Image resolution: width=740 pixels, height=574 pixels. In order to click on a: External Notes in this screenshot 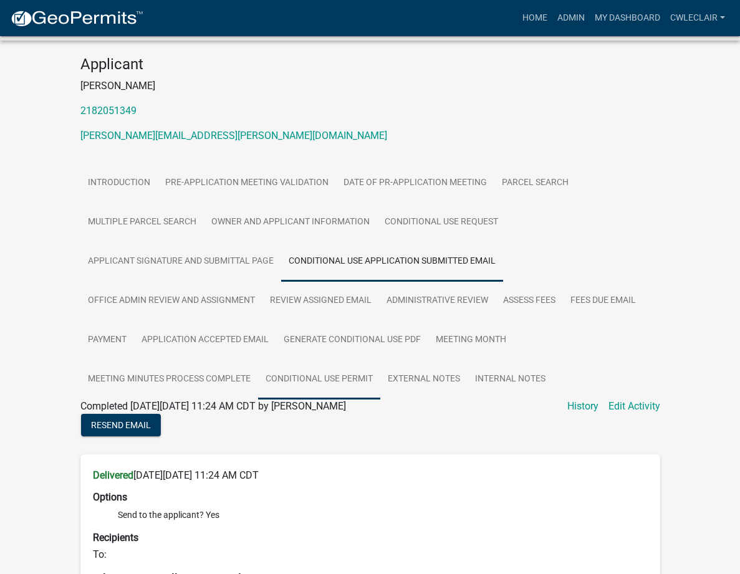, I will do `click(424, 380)`.